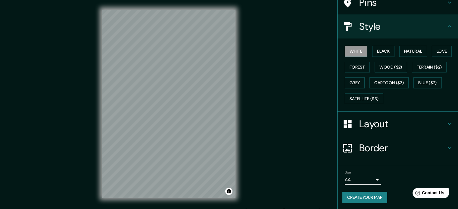 This screenshot has width=458, height=209. Describe the element at coordinates (430, 67) in the screenshot. I see `button: Terrain ($2)` at that location.